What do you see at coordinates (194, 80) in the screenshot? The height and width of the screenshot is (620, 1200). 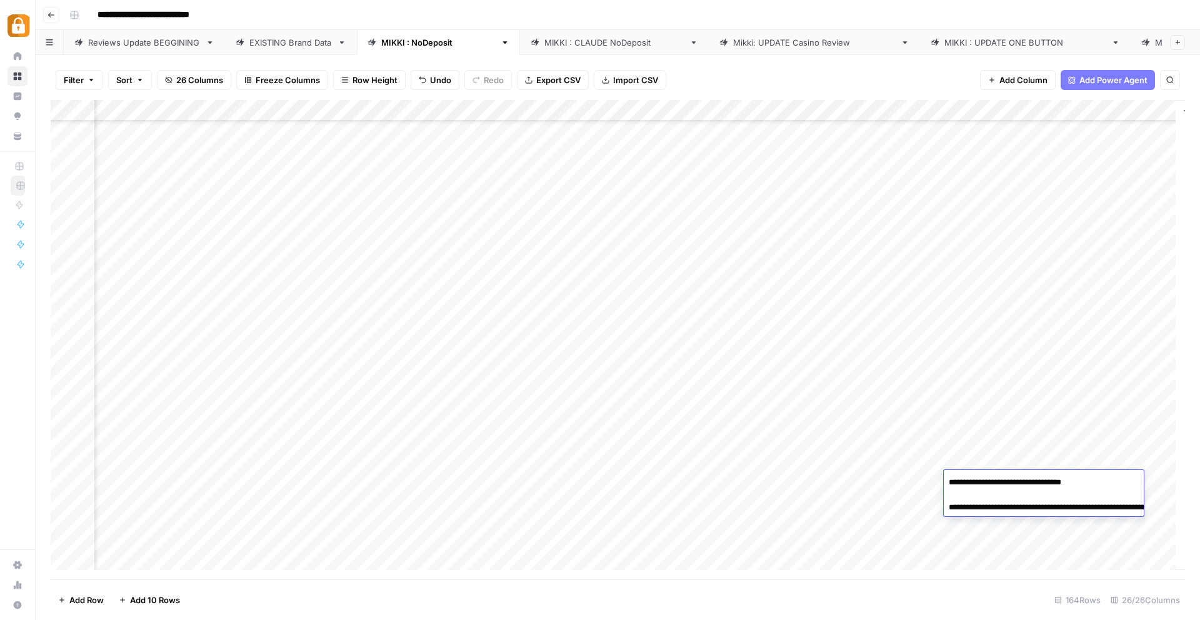 I see `button: 26 Columns` at bounding box center [194, 80].